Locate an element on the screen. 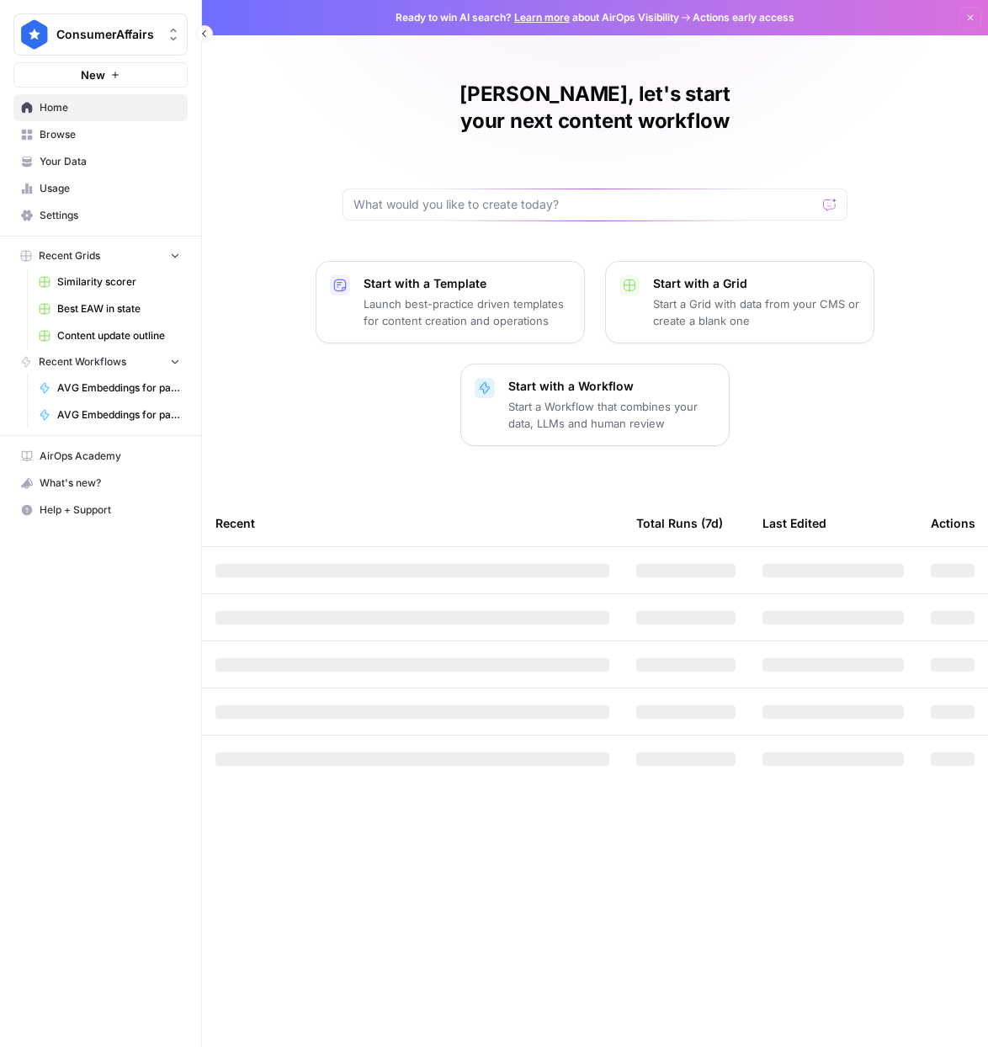  p: Start with a Grid is located at coordinates (757, 284).